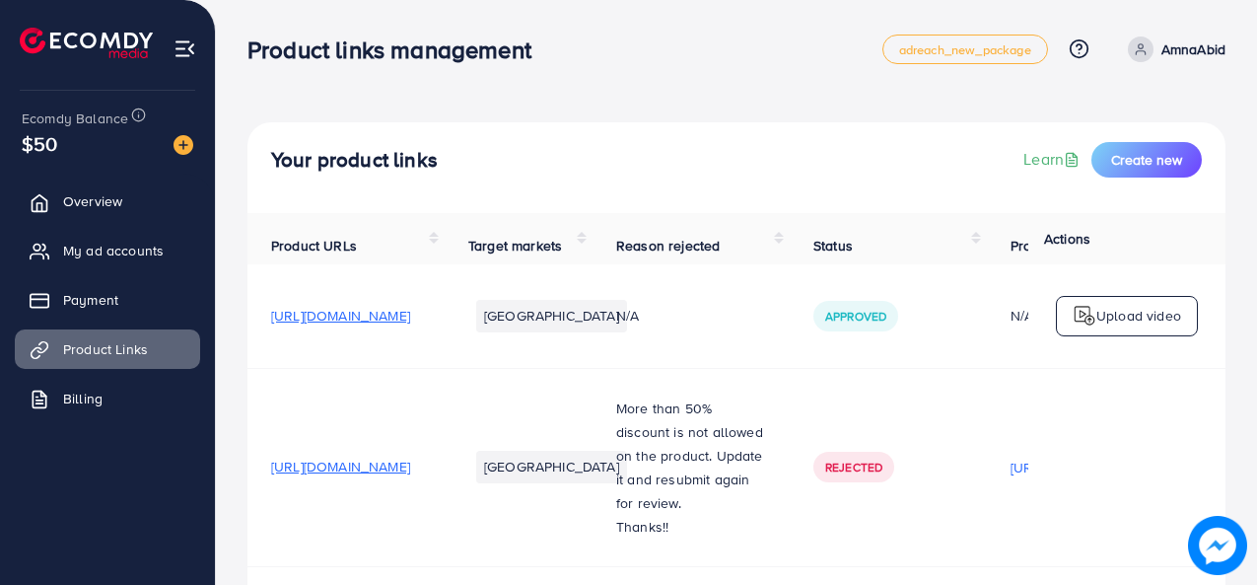 The height and width of the screenshot is (585, 1257). What do you see at coordinates (184, 48) in the screenshot?
I see `img: menu` at bounding box center [184, 48].